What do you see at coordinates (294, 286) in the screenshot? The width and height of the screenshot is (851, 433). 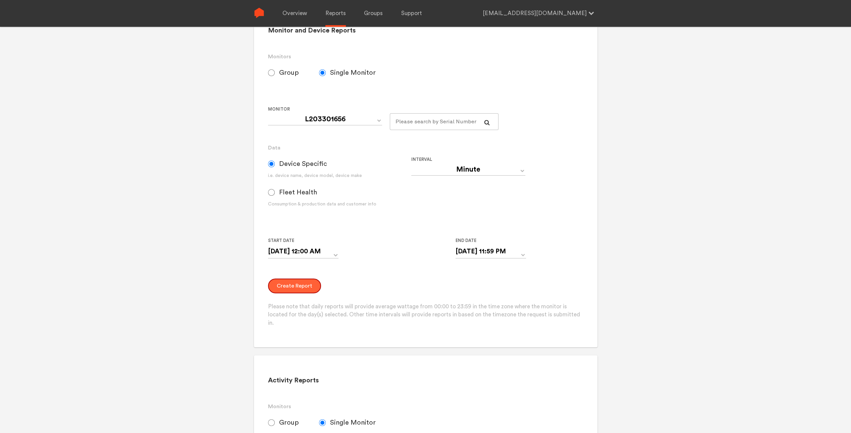 I see `button: Create Report` at bounding box center [294, 286].